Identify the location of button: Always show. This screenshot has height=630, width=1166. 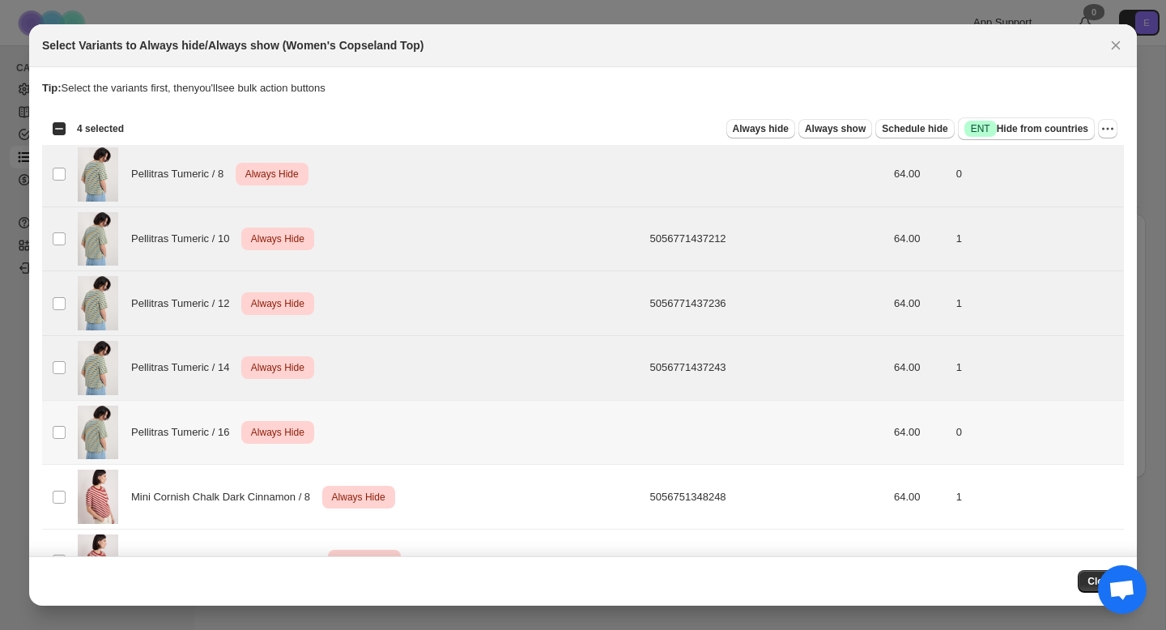
(835, 129).